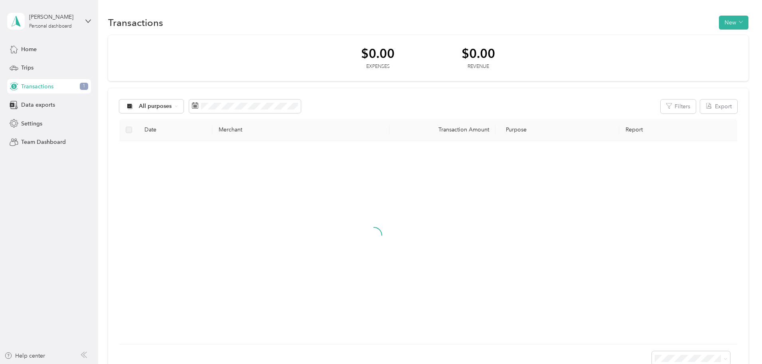  Describe the element at coordinates (25, 355) in the screenshot. I see `button: Help center` at that location.